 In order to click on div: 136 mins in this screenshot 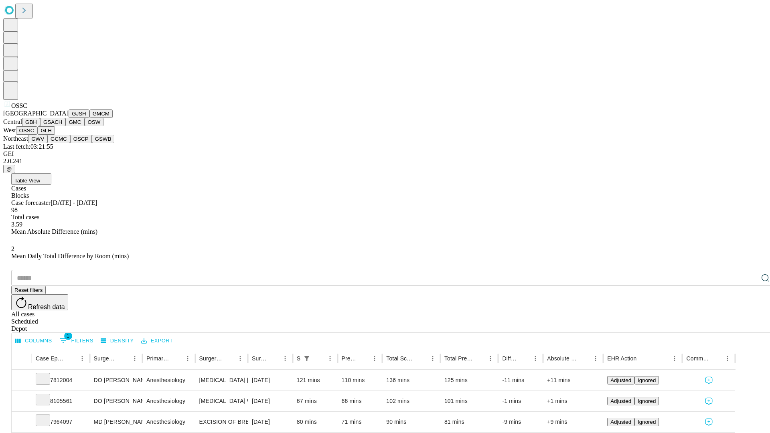, I will do `click(411, 380)`.